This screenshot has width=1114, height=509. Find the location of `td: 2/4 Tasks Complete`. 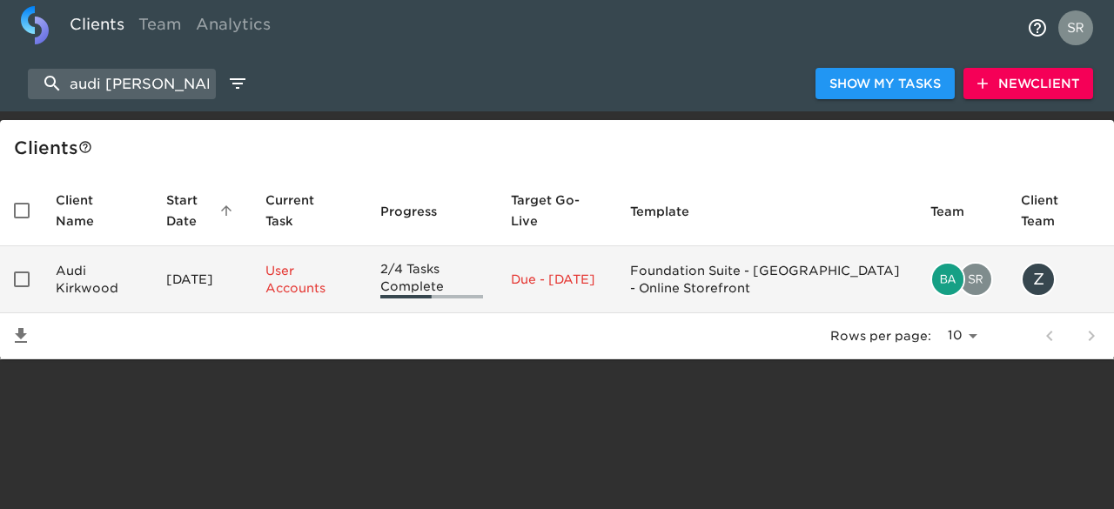

td: 2/4 Tasks Complete is located at coordinates (432, 279).